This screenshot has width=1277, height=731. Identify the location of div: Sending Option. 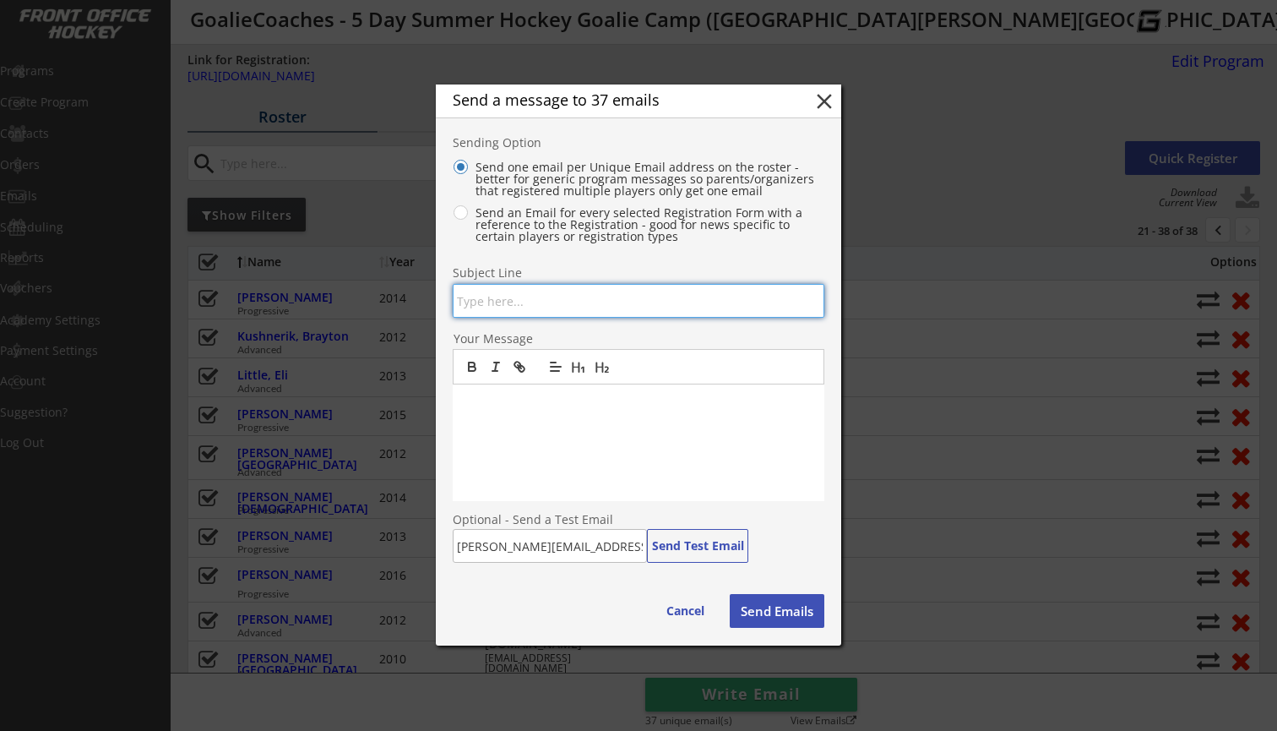
(512, 143).